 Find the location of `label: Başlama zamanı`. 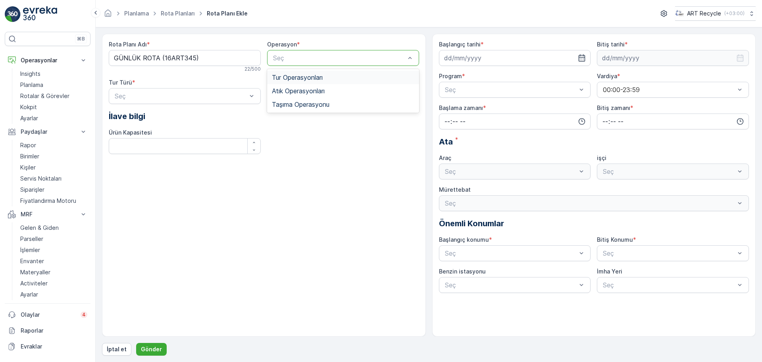

label: Başlama zamanı is located at coordinates (461, 108).